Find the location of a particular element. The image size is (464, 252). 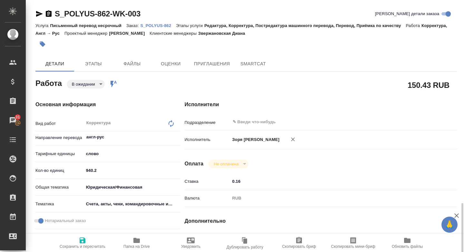

span: Детали is located at coordinates (55, 64).